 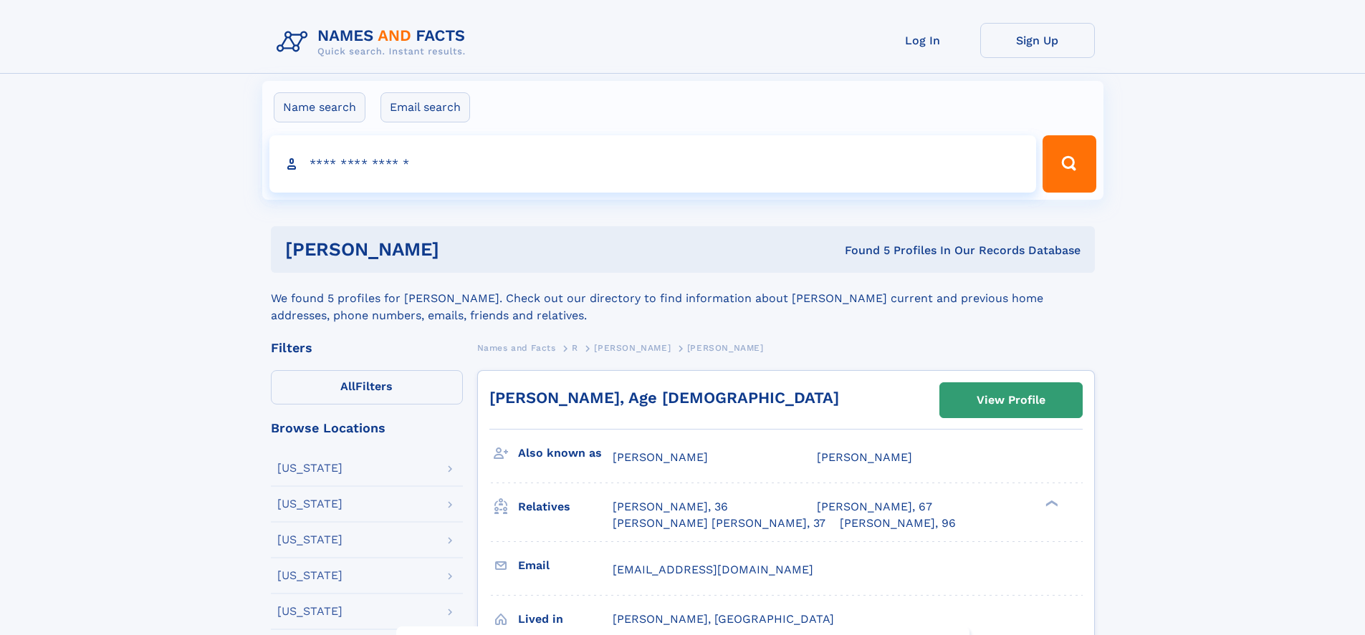 I want to click on h3: Email, so click(x=565, y=566).